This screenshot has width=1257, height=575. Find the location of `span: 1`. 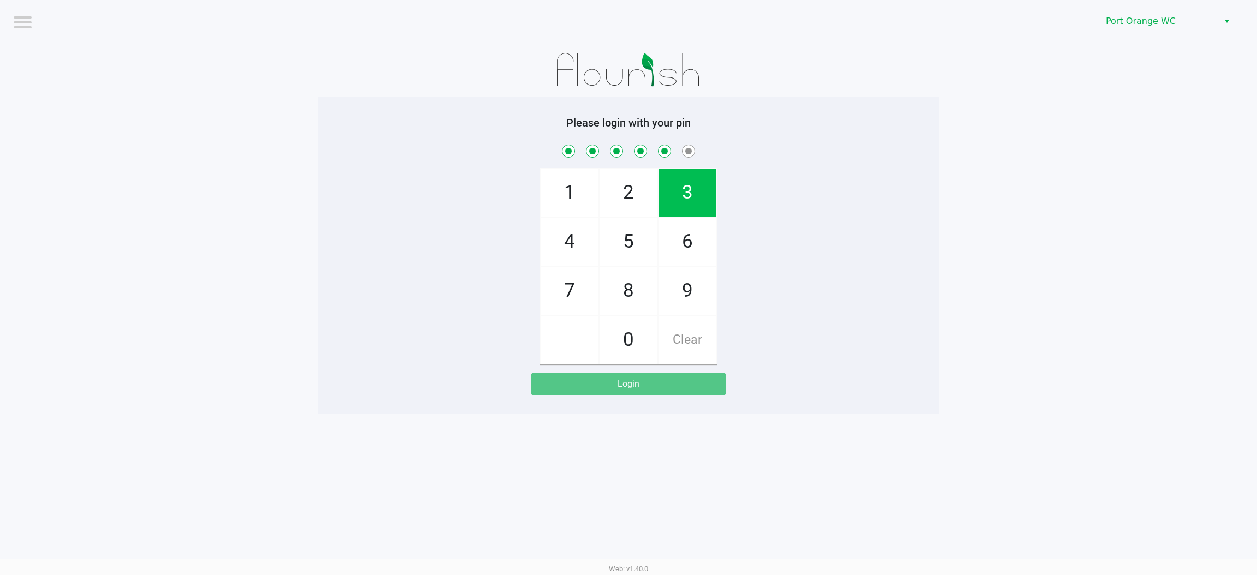

span: 1 is located at coordinates (570, 193).